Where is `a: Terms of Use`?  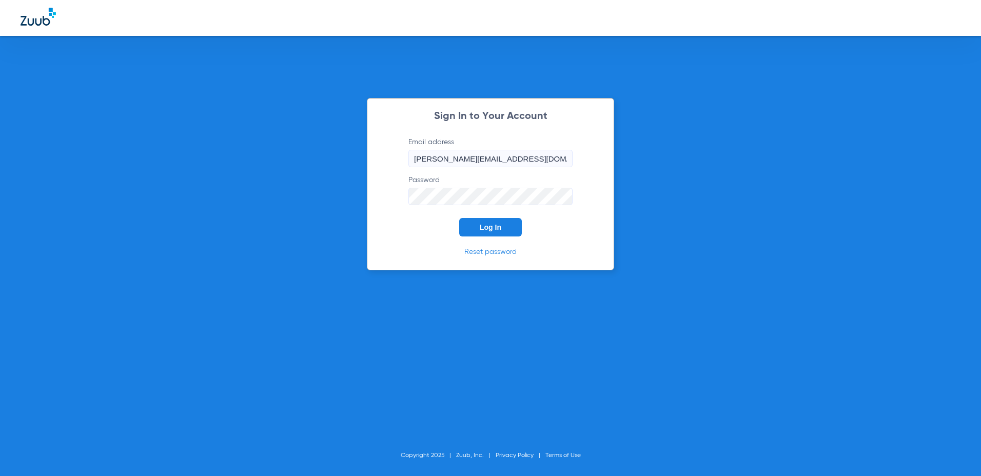
a: Terms of Use is located at coordinates (563, 456).